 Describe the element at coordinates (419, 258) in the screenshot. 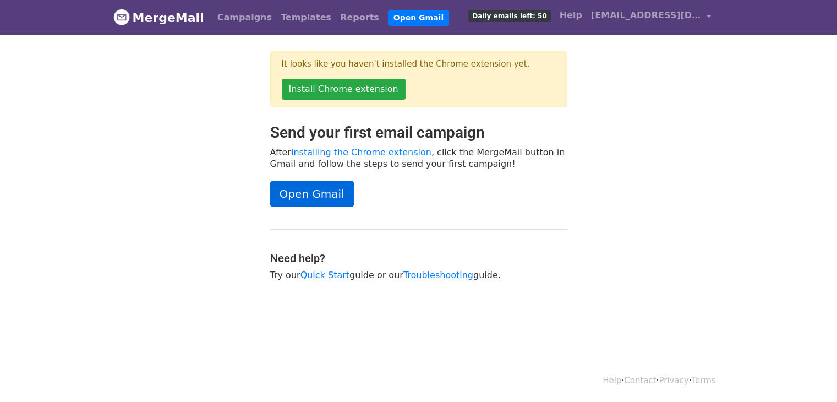

I see `h4: Need help?` at that location.